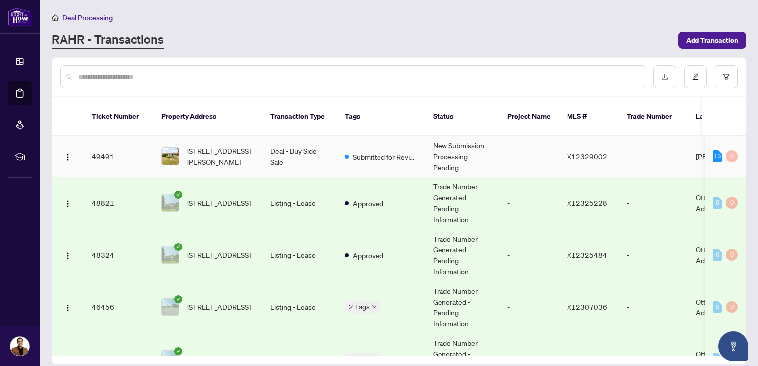 Image resolution: width=758 pixels, height=366 pixels. I want to click on th: Transaction Type, so click(300, 117).